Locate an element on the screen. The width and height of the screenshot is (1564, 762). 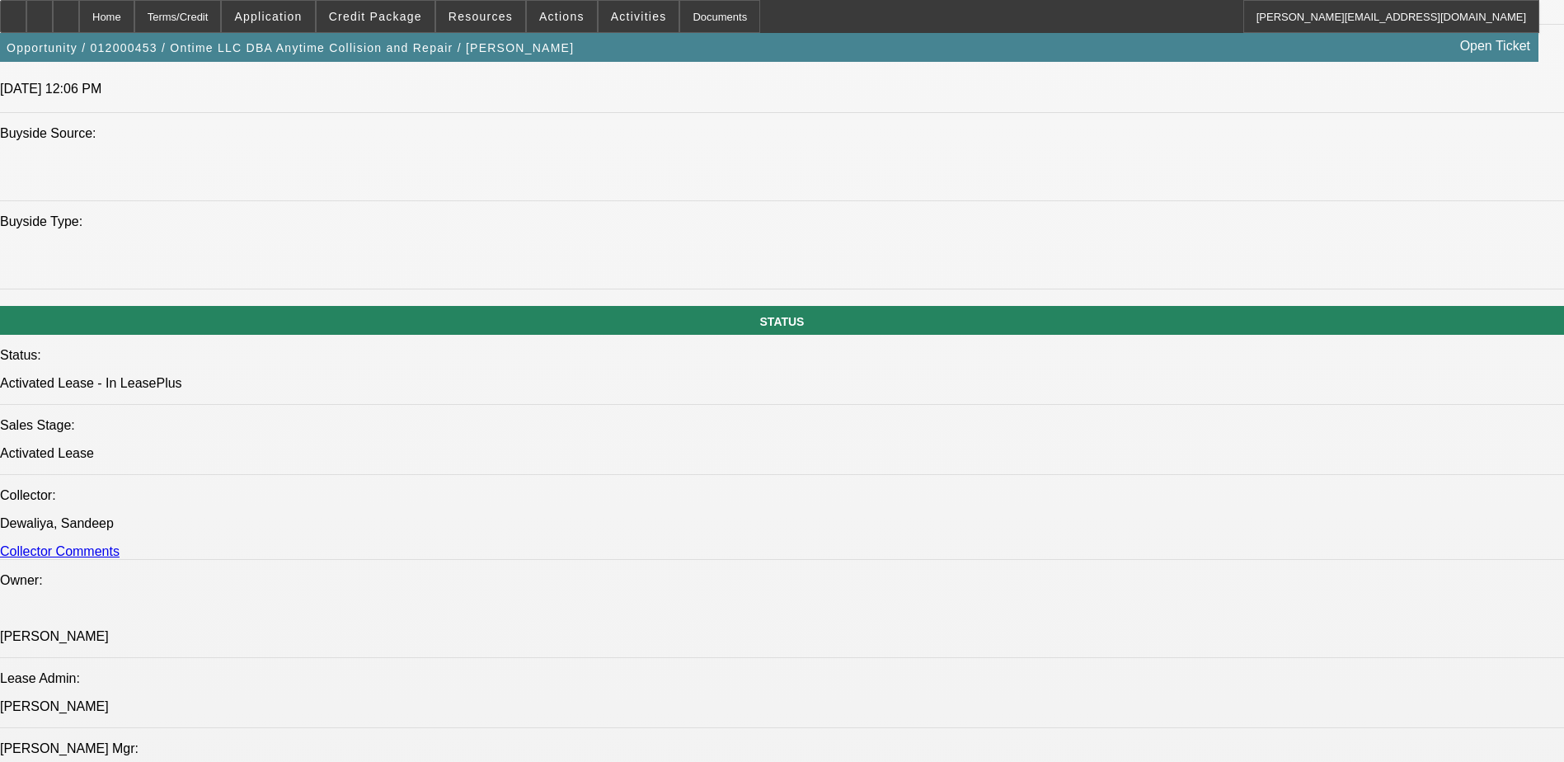
button: Actions is located at coordinates (561, 16).